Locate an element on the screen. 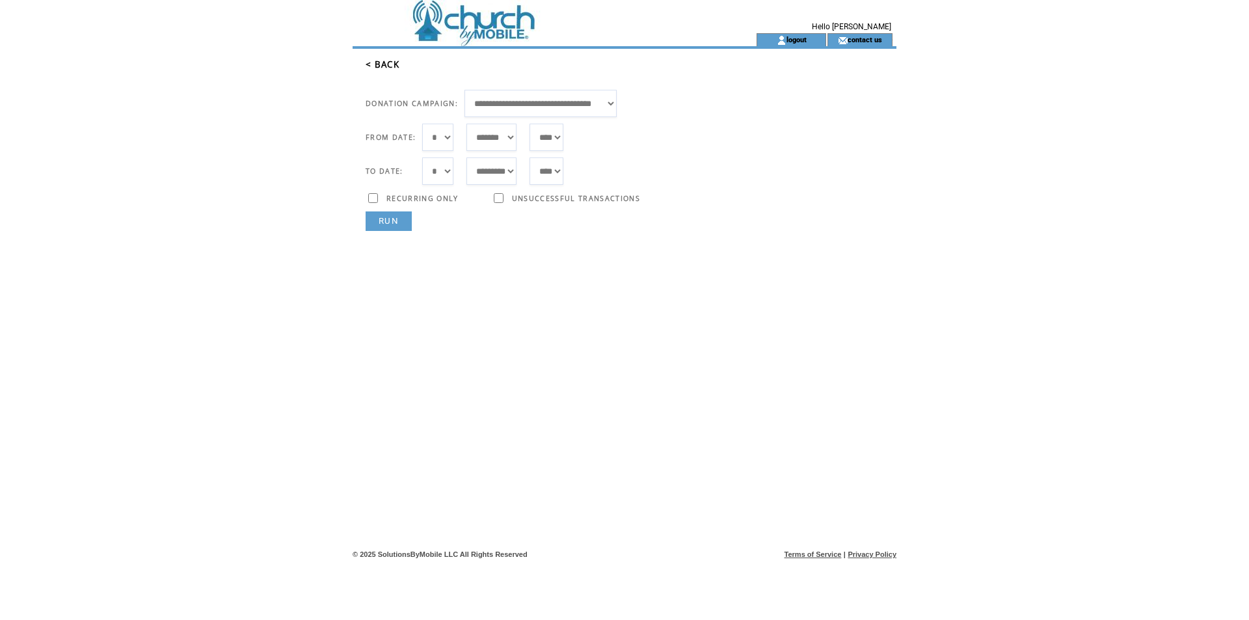 This screenshot has width=1249, height=620. span: FROM DATE: is located at coordinates (390, 137).